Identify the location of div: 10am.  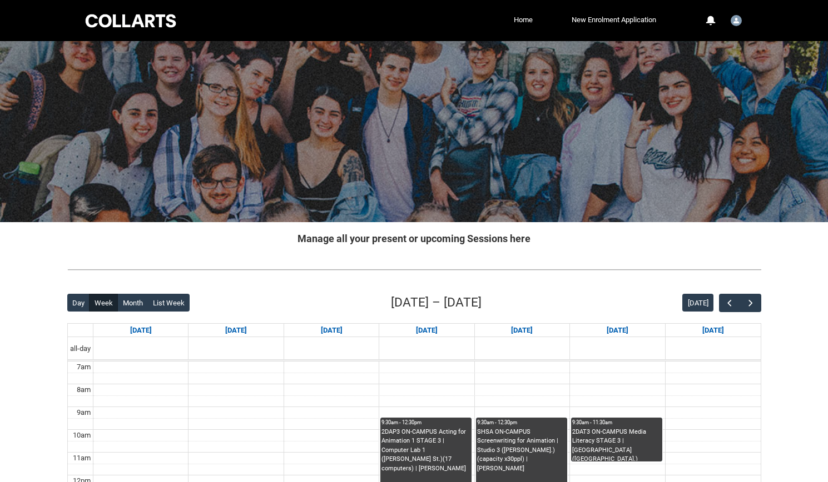
(82, 436).